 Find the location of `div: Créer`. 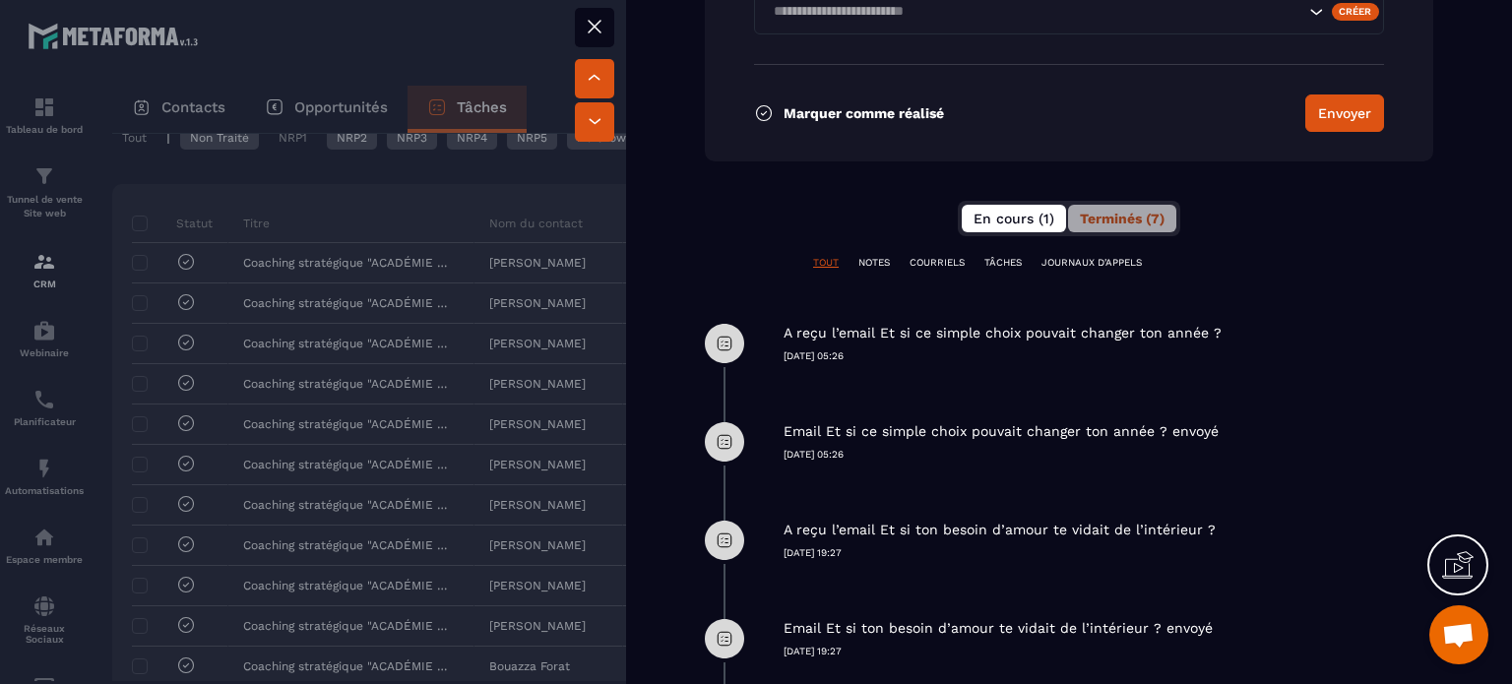

div: Créer is located at coordinates (1356, 12).